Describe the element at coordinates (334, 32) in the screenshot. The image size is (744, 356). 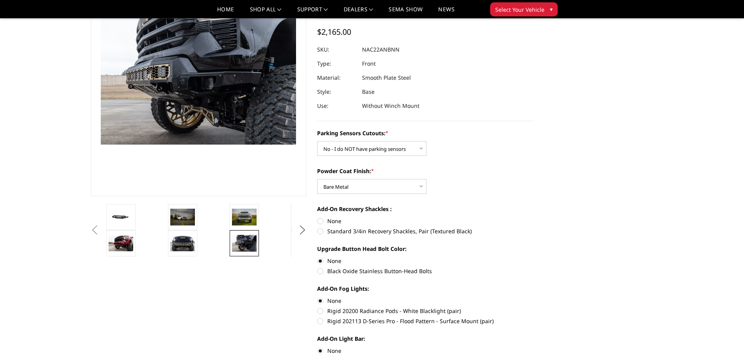
I see `span: $2,165.00` at that location.